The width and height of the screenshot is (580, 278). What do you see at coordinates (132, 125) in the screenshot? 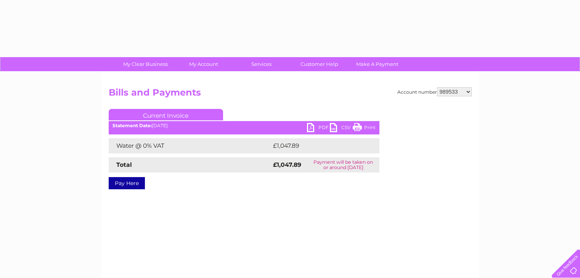
I see `b: Statement Date:` at bounding box center [132, 125].